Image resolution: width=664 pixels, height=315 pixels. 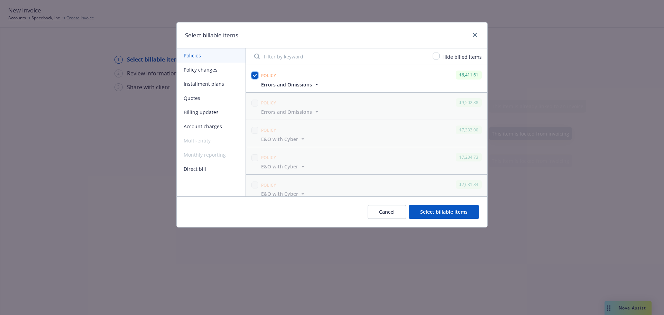 What do you see at coordinates (367, 161) in the screenshot?
I see `span: Policy$7,234.73E&O with Cyber` at bounding box center [367, 161].